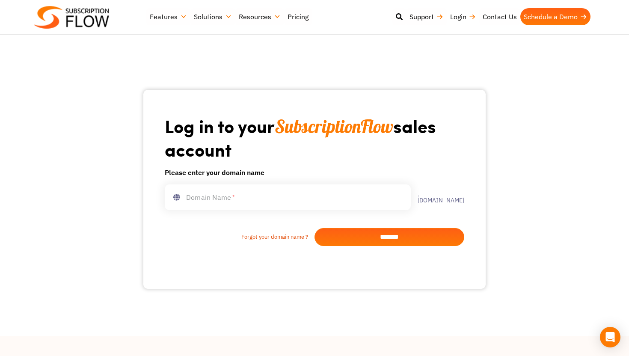 This screenshot has width=629, height=356. I want to click on a: Support, so click(426, 17).